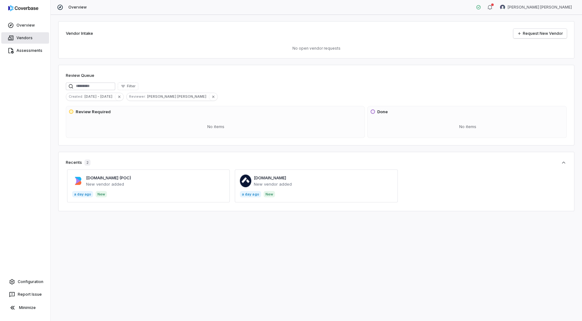 This screenshot has width=582, height=321. What do you see at coordinates (80, 76) in the screenshot?
I see `h1: Review Queue` at bounding box center [80, 76].